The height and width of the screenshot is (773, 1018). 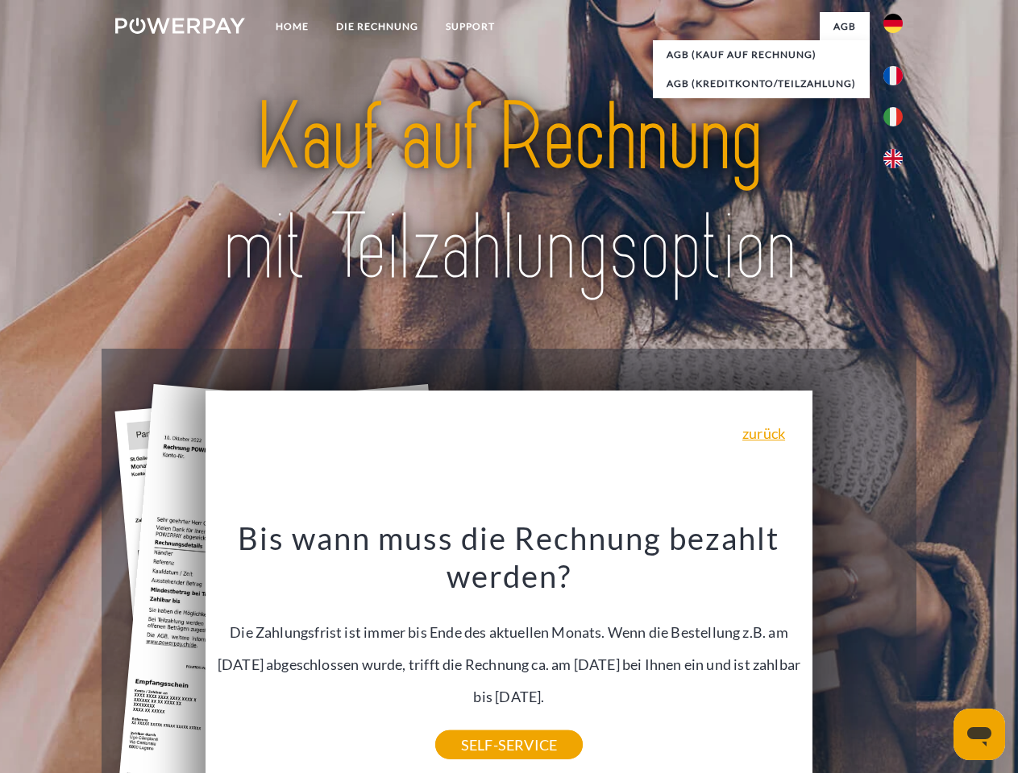 What do you see at coordinates (893, 159) in the screenshot?
I see `img: en` at bounding box center [893, 159].